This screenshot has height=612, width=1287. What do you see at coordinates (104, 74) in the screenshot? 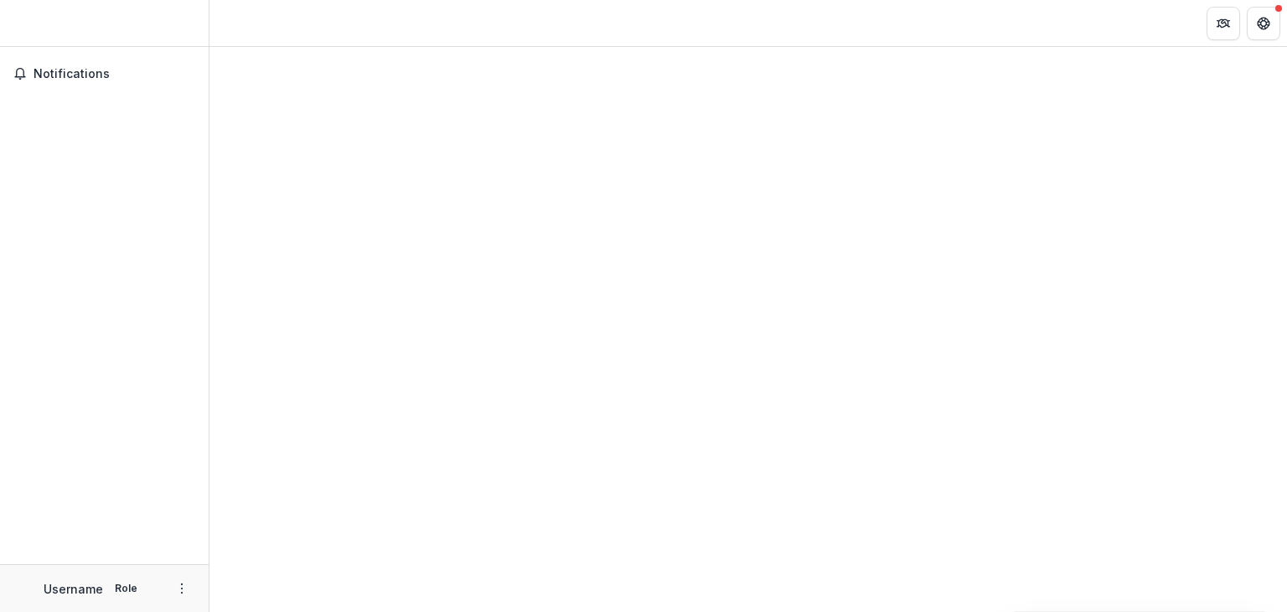
I see `button: Notifications` at bounding box center [104, 74].